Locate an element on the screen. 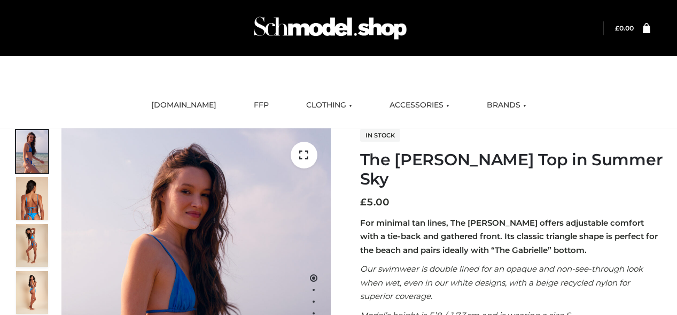 Image resolution: width=677 pixels, height=315 pixels. a: ACCESSORIES is located at coordinates (419, 105).